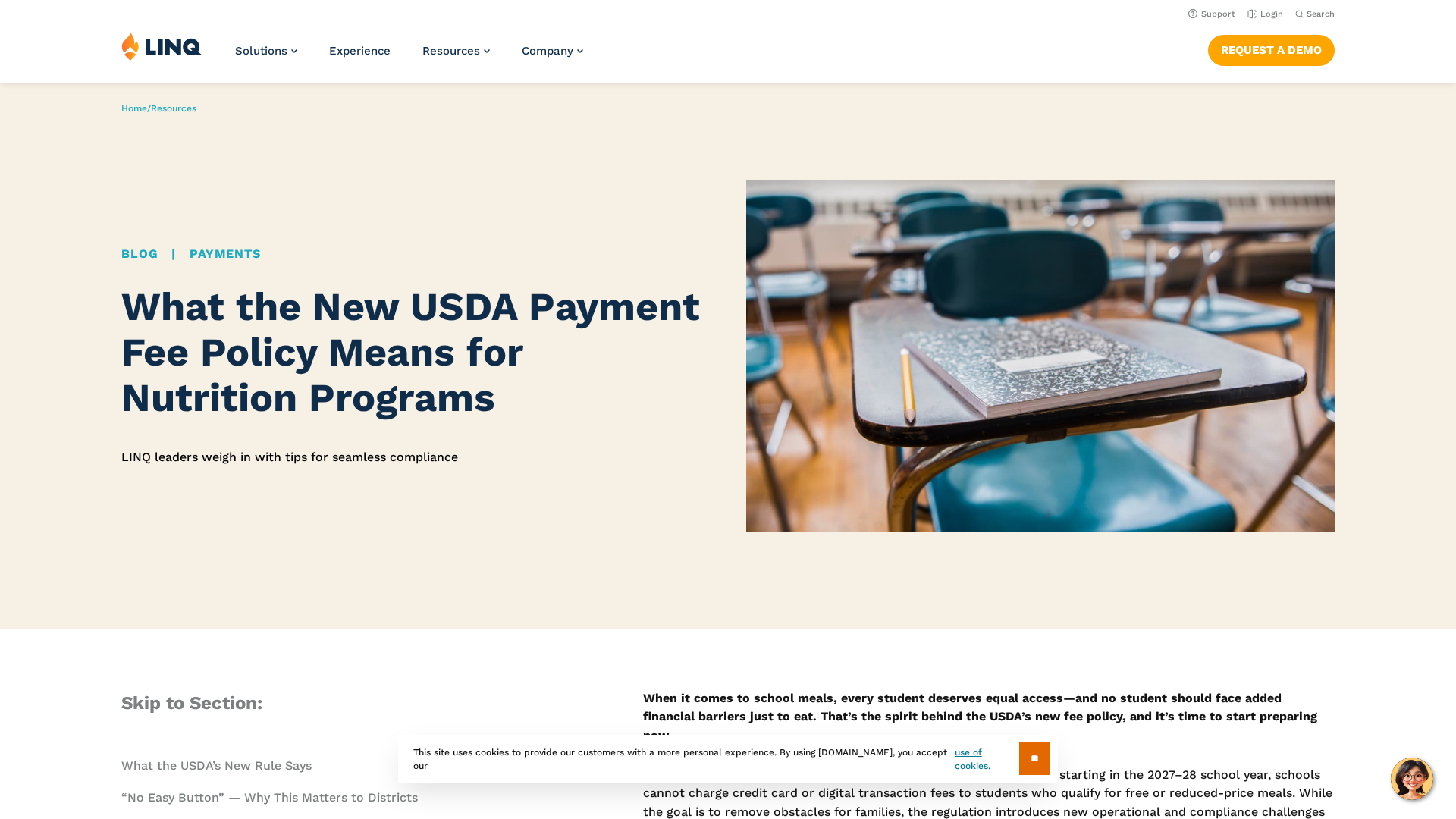 The height and width of the screenshot is (819, 1456). What do you see at coordinates (409, 56) in the screenshot?
I see `nav: Primary Navigation` at bounding box center [409, 56].